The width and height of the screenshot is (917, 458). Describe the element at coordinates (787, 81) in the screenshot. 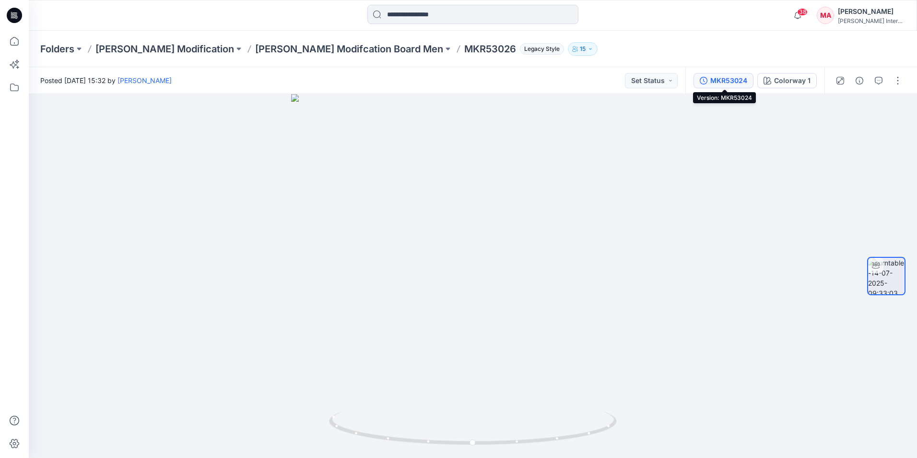

I see `button: Colorway 1` at that location.